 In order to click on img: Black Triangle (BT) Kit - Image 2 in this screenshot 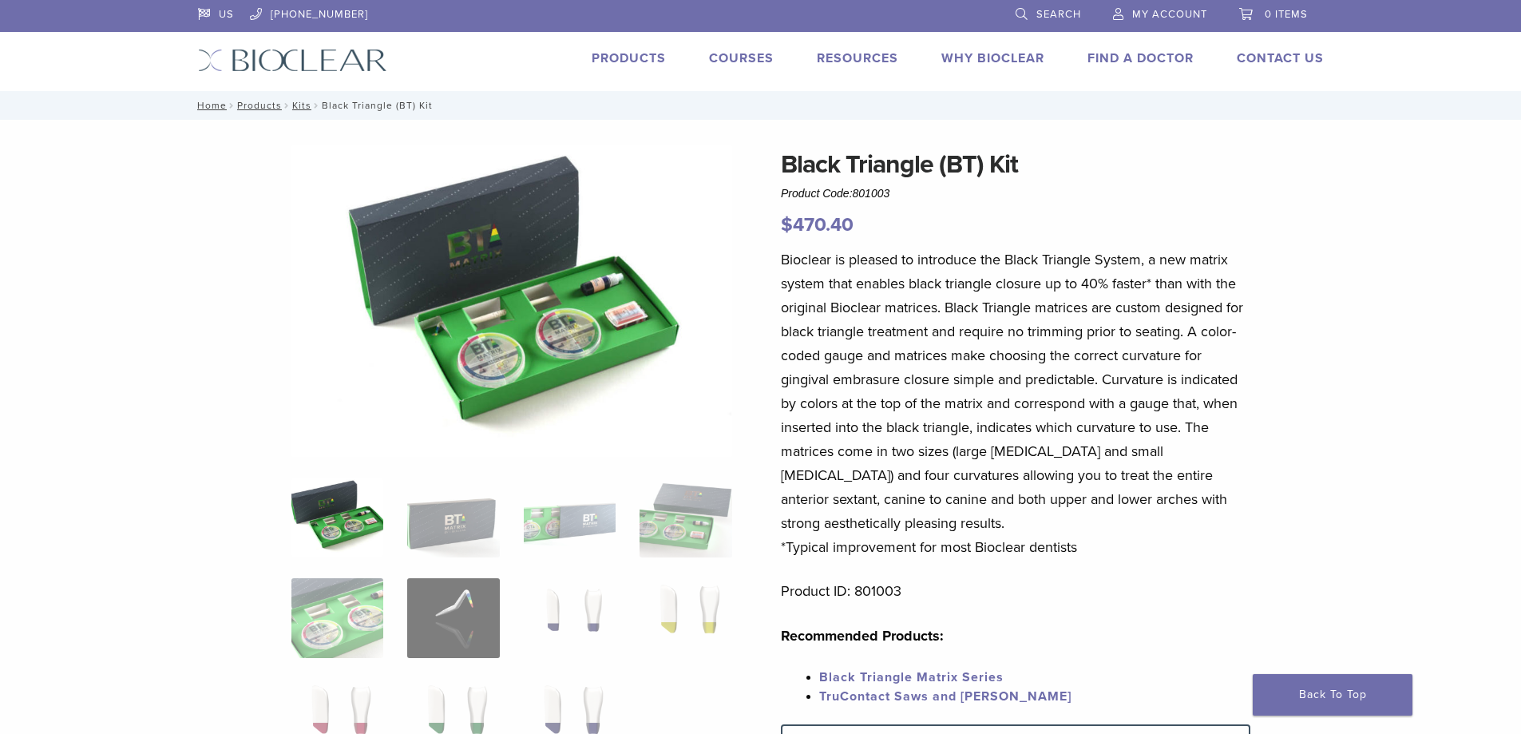, I will do `click(453, 517)`.